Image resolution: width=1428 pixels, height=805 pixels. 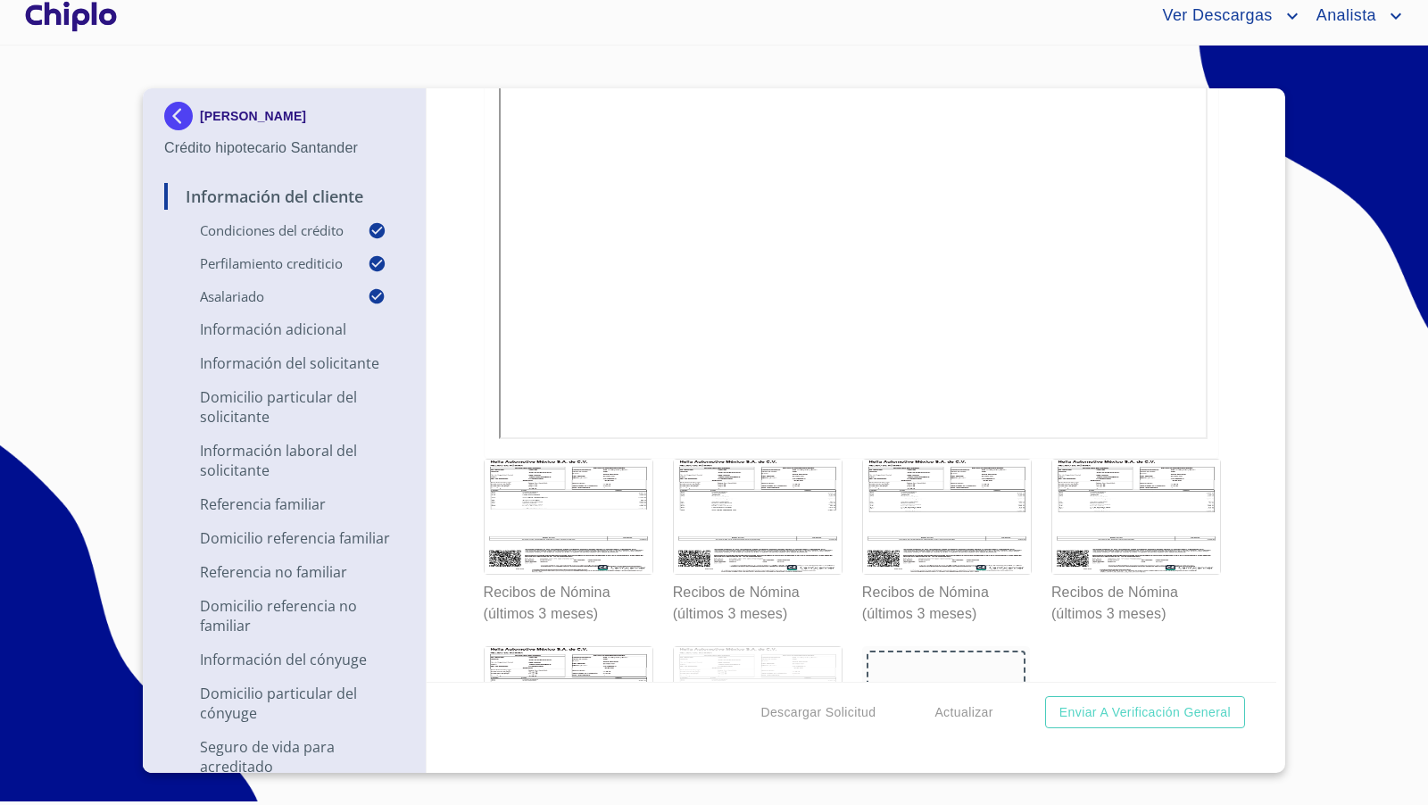 I want to click on button: Descargar Solicitud, so click(x=818, y=712).